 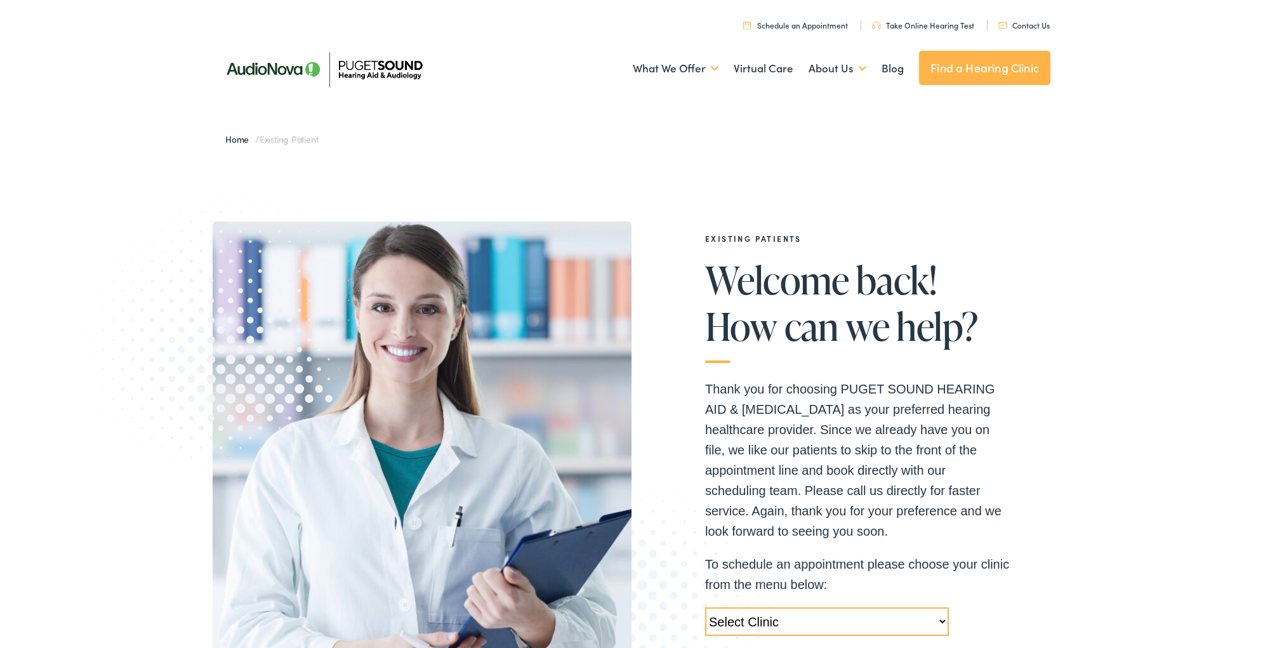 What do you see at coordinates (741, 326) in the screenshot?
I see `span: How` at bounding box center [741, 326].